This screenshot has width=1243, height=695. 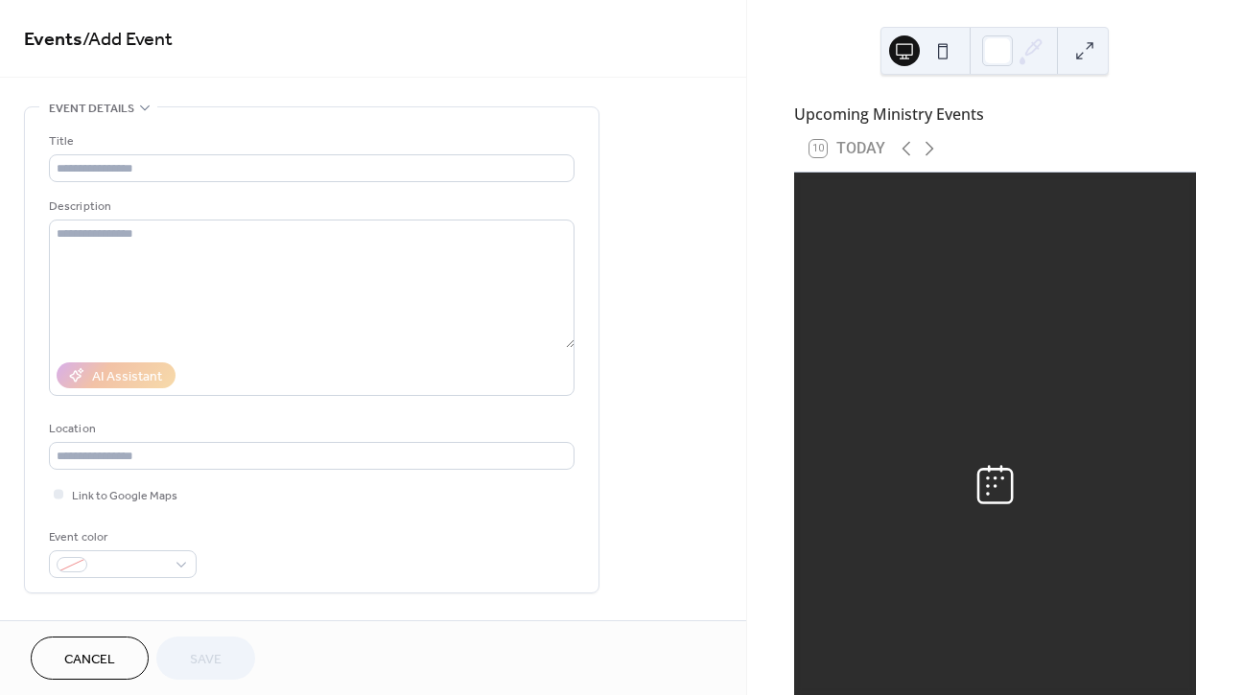 What do you see at coordinates (994, 114) in the screenshot?
I see `div: Upcoming Ministry Events` at bounding box center [994, 114].